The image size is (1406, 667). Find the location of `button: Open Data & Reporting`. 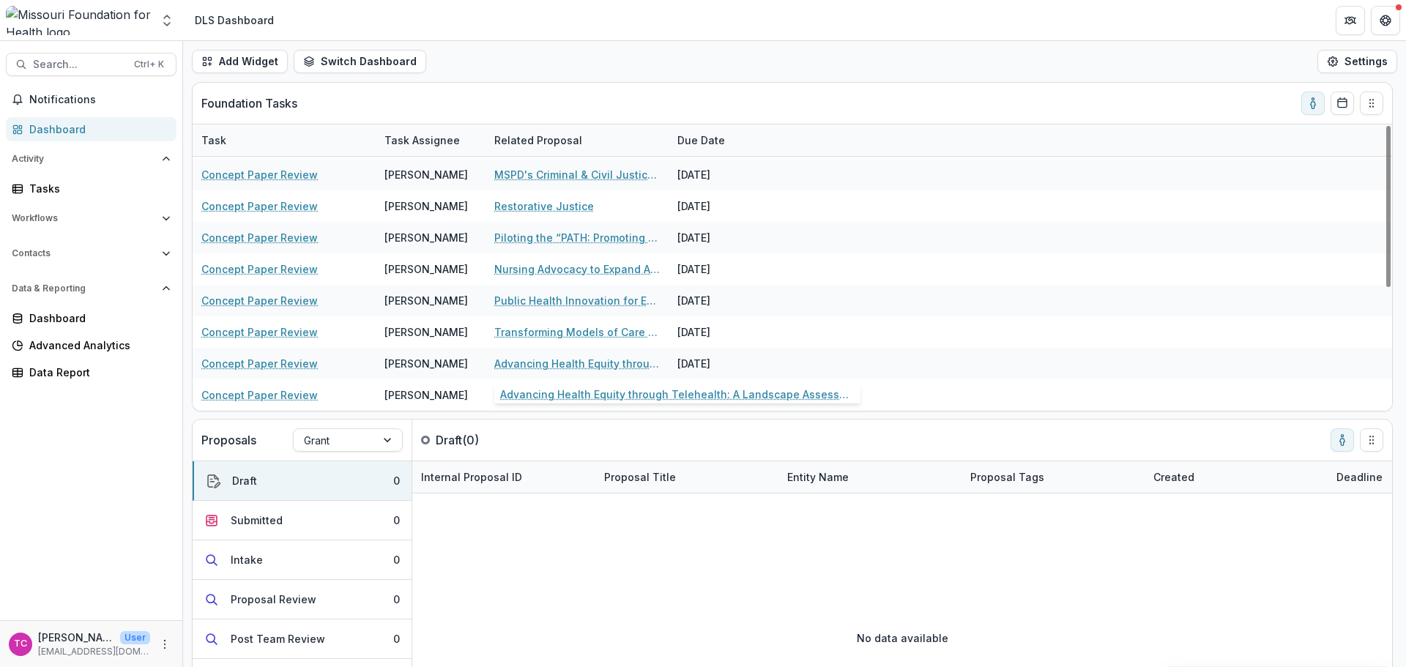

button: Open Data & Reporting is located at coordinates (91, 289).